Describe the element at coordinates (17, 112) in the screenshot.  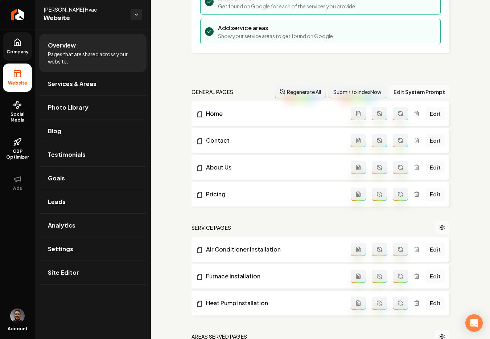
I see `a: Social Media` at that location.